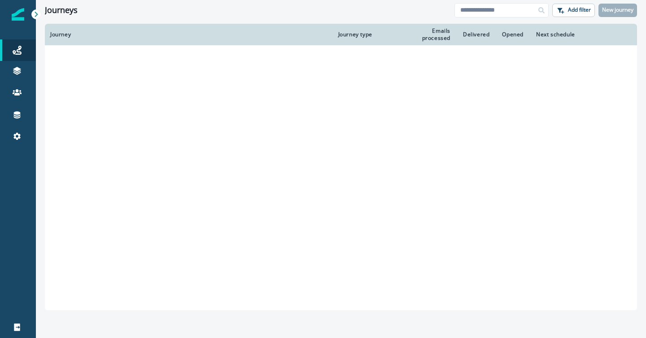 This screenshot has height=338, width=646. I want to click on div: Next schedule, so click(573, 35).